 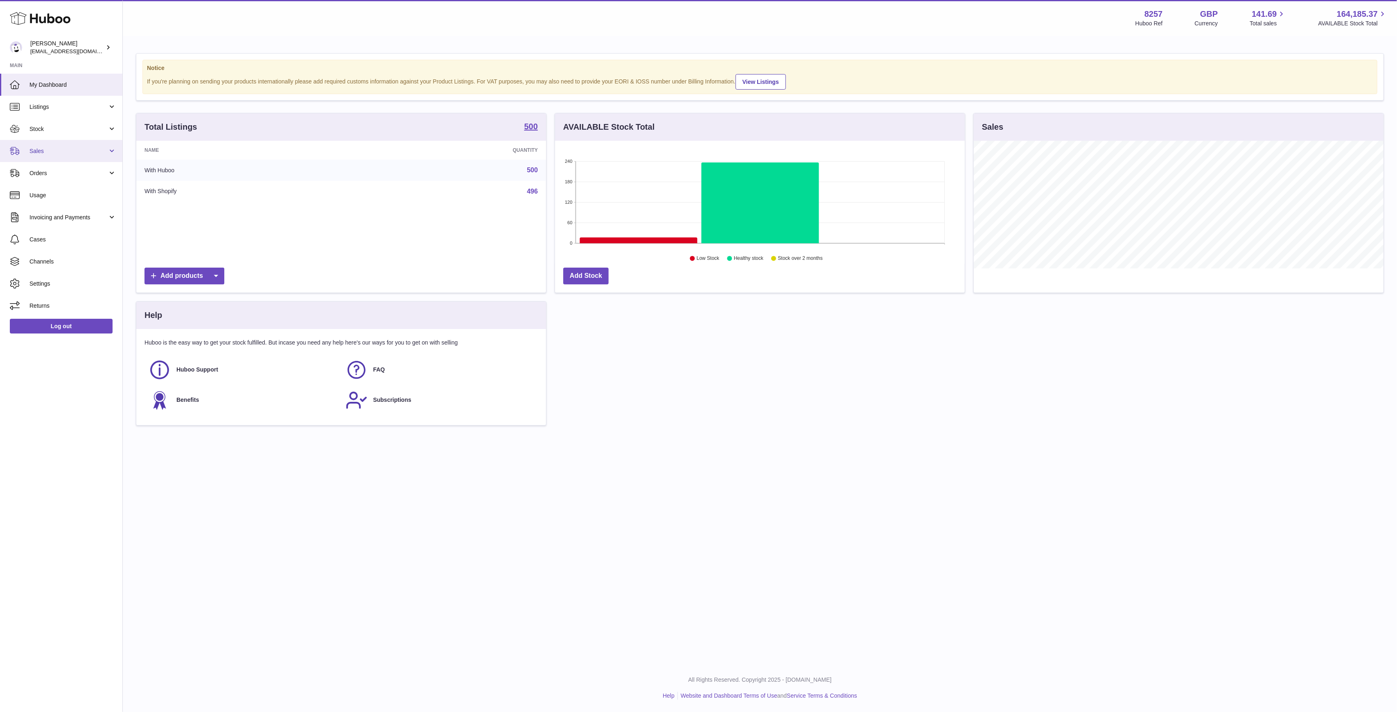 What do you see at coordinates (1352, 23) in the screenshot?
I see `span: AVAILABLE Stock Total` at bounding box center [1352, 23].